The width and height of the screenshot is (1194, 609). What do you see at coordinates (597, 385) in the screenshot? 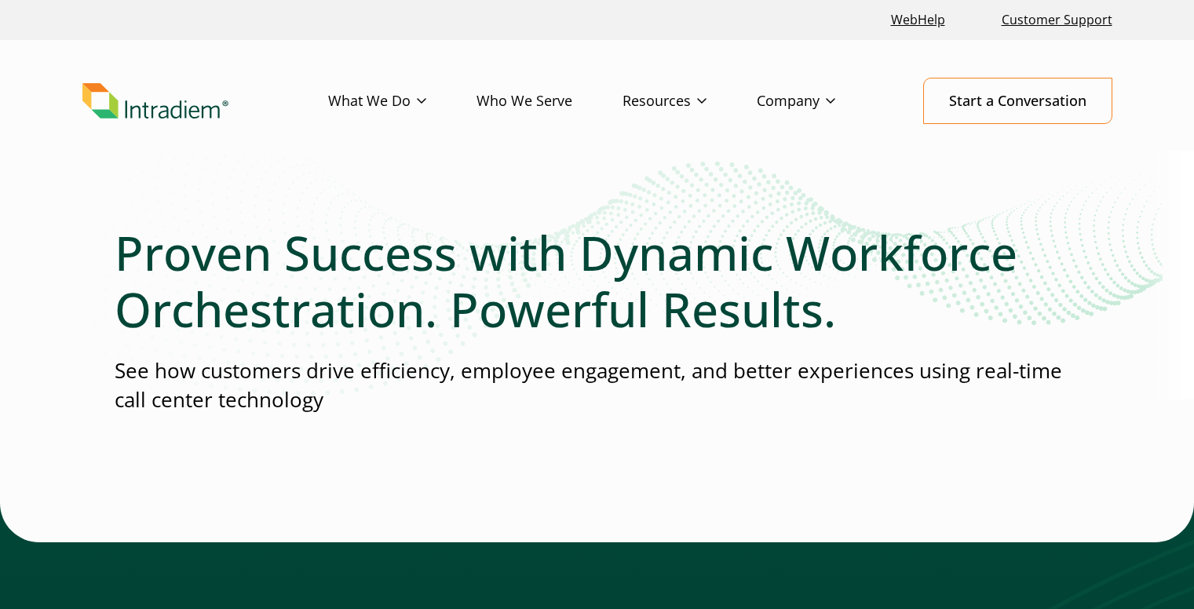
I see `p: See how customers drive efficiency, employee engagement, and better experiences using real-time c...` at bounding box center [597, 385].